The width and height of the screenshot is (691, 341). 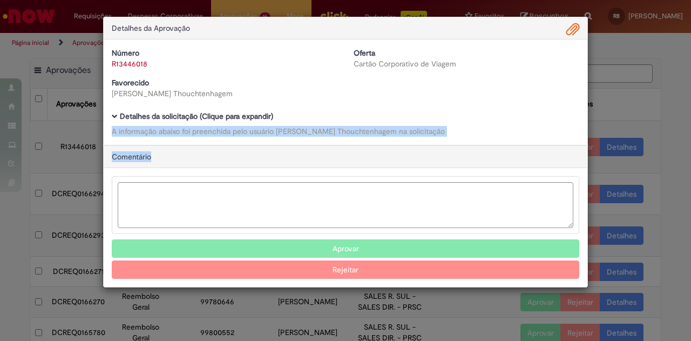 What do you see at coordinates (125, 53) in the screenshot?
I see `b: Número` at bounding box center [125, 53].